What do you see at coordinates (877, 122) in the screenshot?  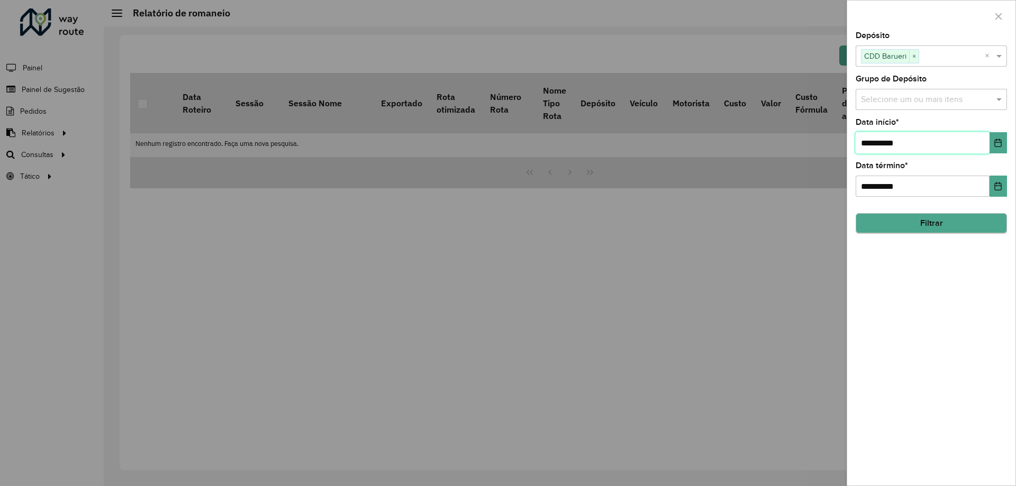 I see `label: Data início` at bounding box center [877, 122].